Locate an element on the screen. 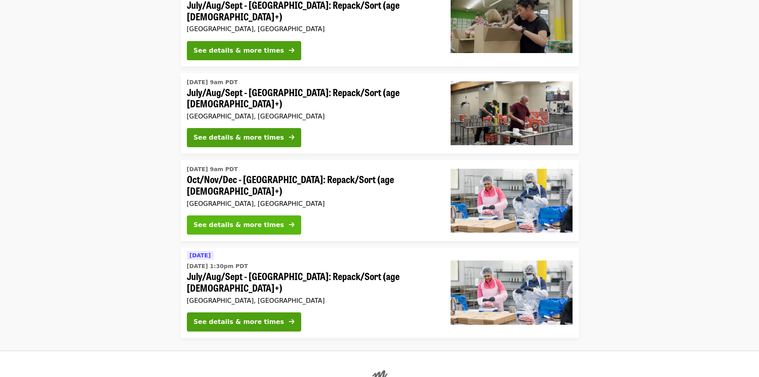 This screenshot has width=759, height=377. a: See details for "July/Aug/Sept - Portland: Repack/Sort (age 16+)" is located at coordinates (380, 113).